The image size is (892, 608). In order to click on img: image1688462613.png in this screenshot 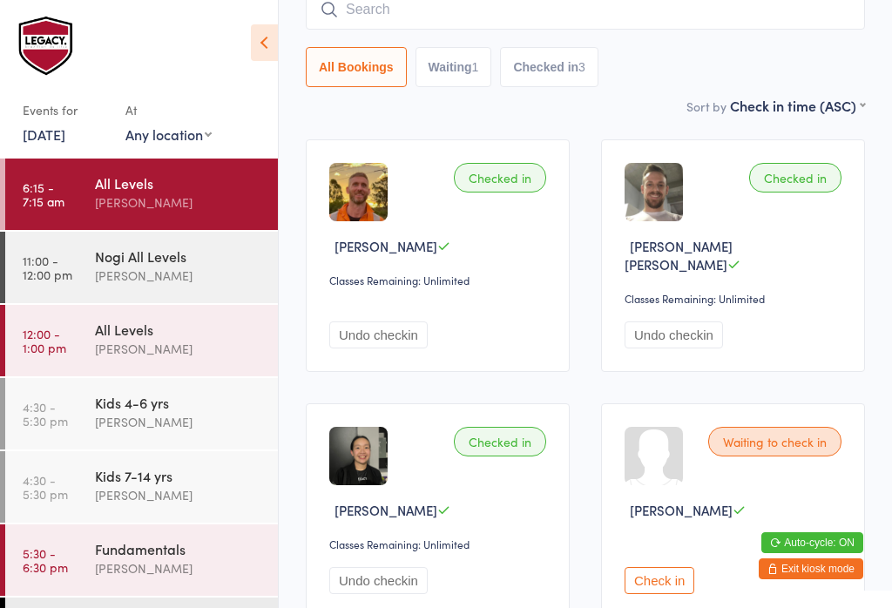, I will do `click(653, 192)`.